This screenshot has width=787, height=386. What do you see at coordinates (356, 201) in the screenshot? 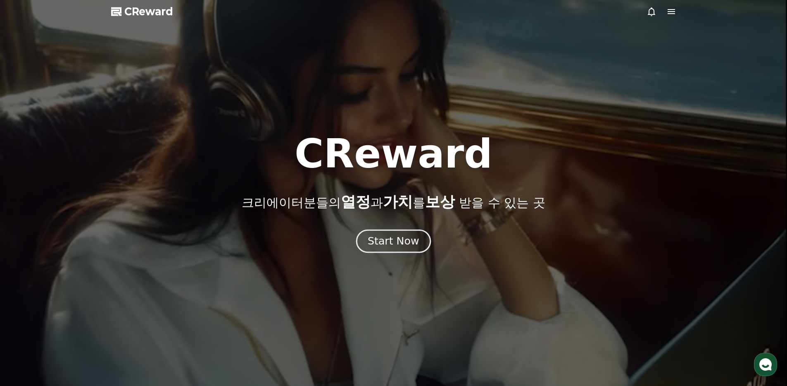
I see `span: 열정` at bounding box center [356, 201].